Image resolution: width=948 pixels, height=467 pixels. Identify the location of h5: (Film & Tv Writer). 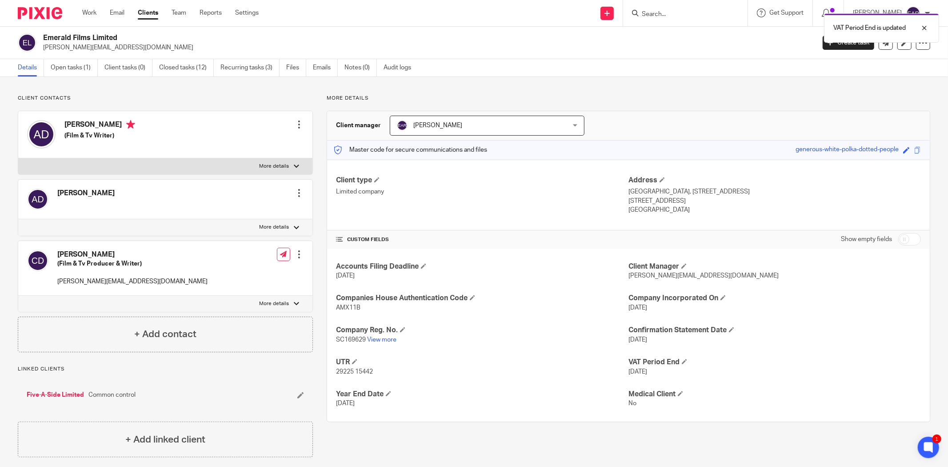
(100, 136).